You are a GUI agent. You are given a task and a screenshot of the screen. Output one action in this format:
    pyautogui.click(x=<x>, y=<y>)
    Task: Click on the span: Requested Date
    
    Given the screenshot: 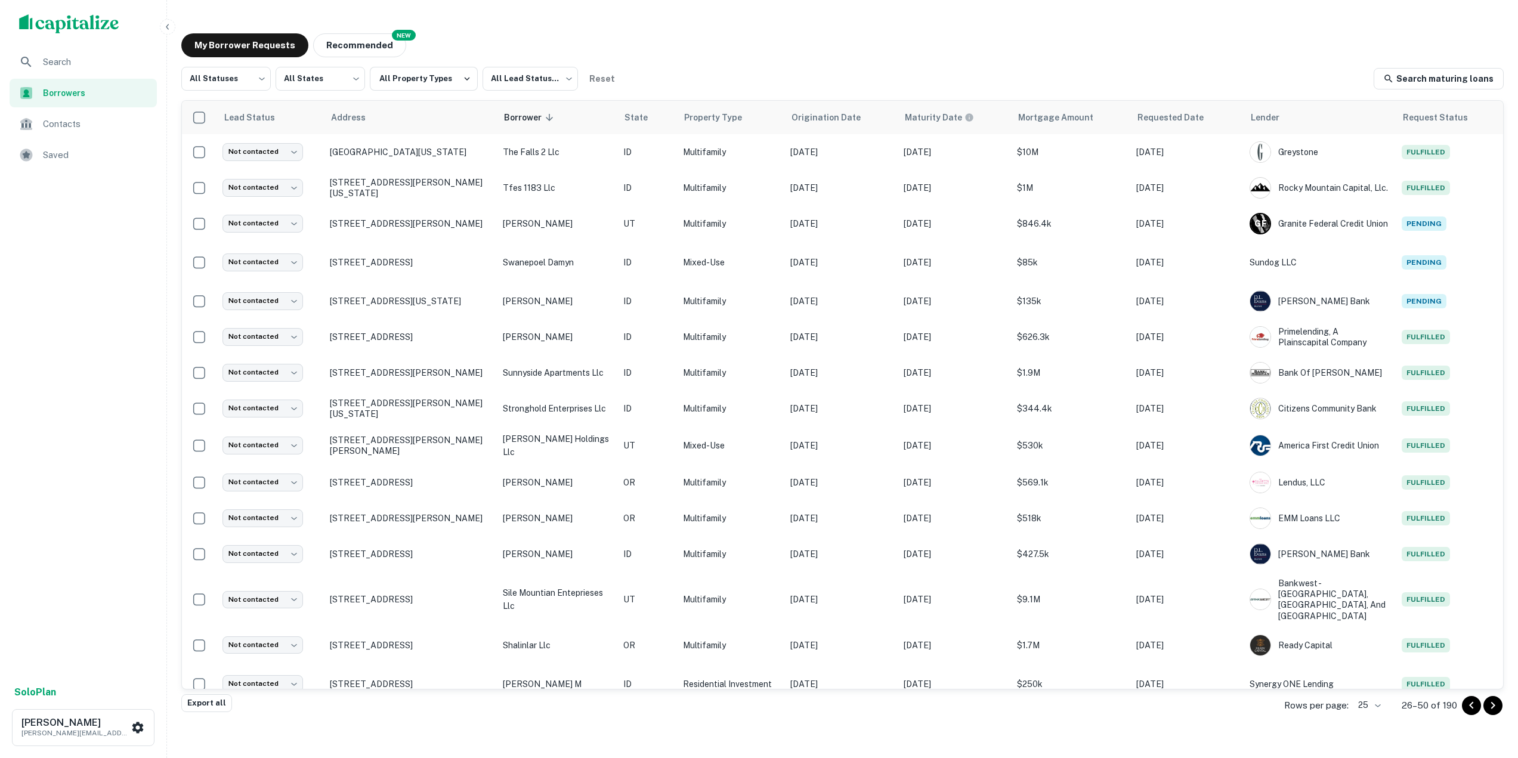 What is the action you would take?
    pyautogui.click(x=1178, y=117)
    